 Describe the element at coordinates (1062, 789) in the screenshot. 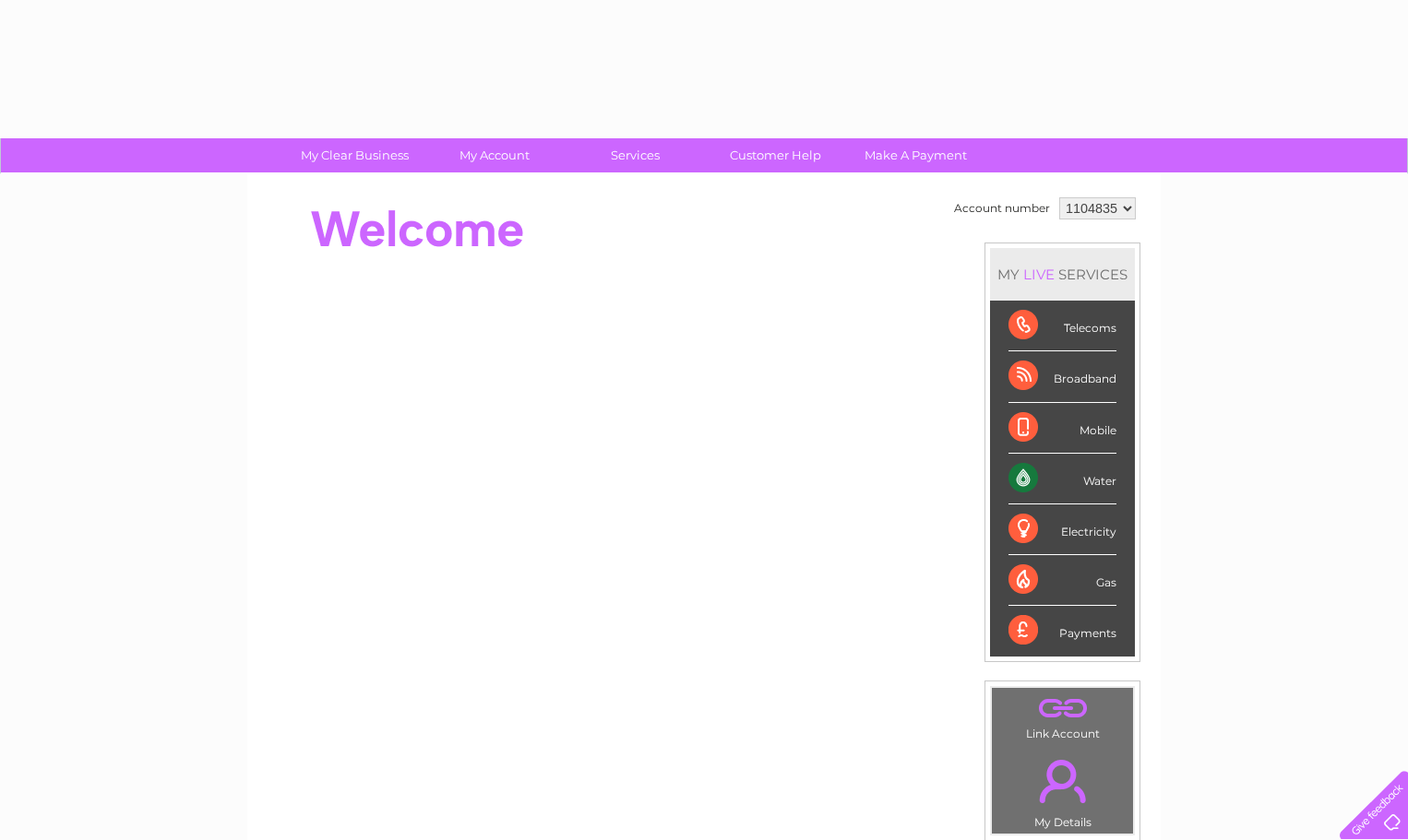

I see `td: My Details` at that location.